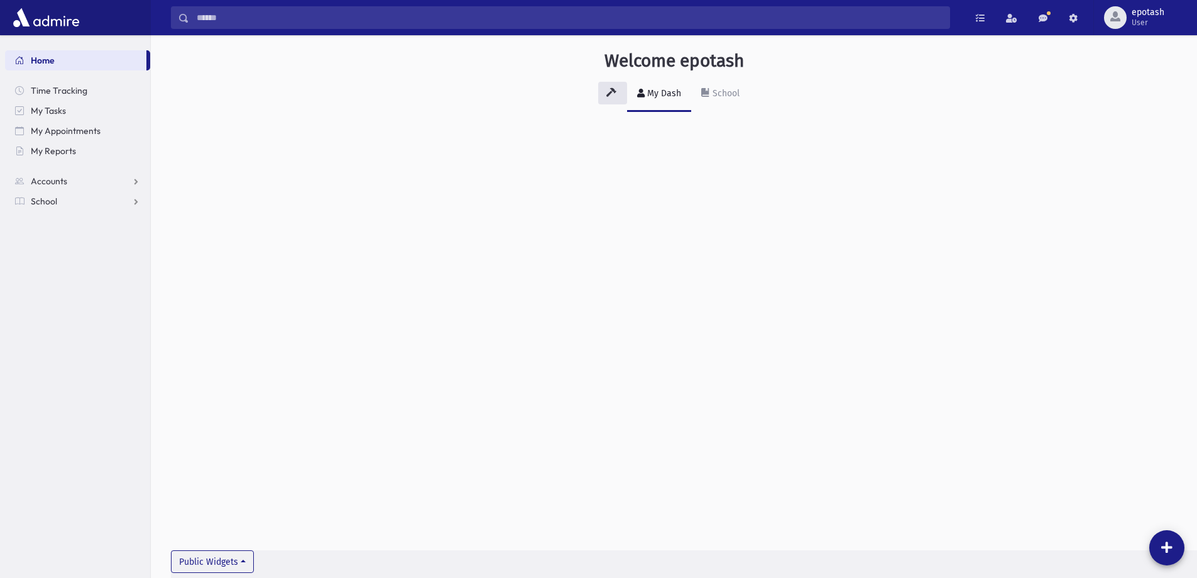 This screenshot has width=1197, height=578. What do you see at coordinates (77, 131) in the screenshot?
I see `a: My Appointments` at bounding box center [77, 131].